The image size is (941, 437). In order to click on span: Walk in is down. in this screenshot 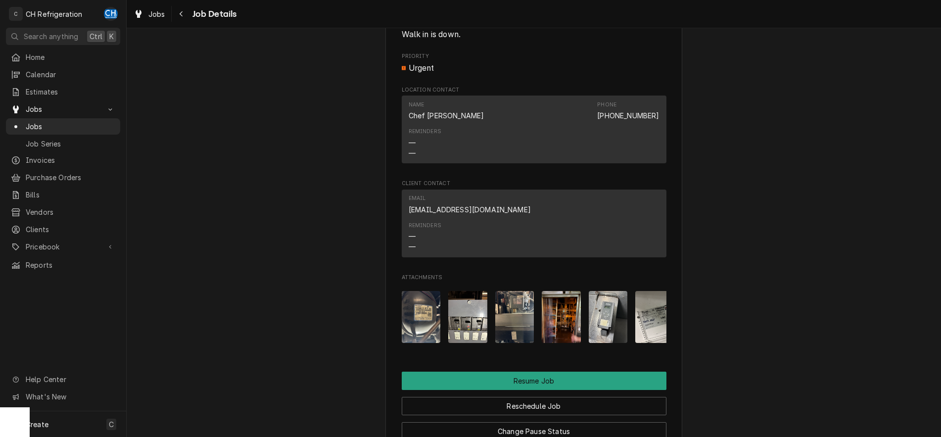, I will do `click(431, 34)`.